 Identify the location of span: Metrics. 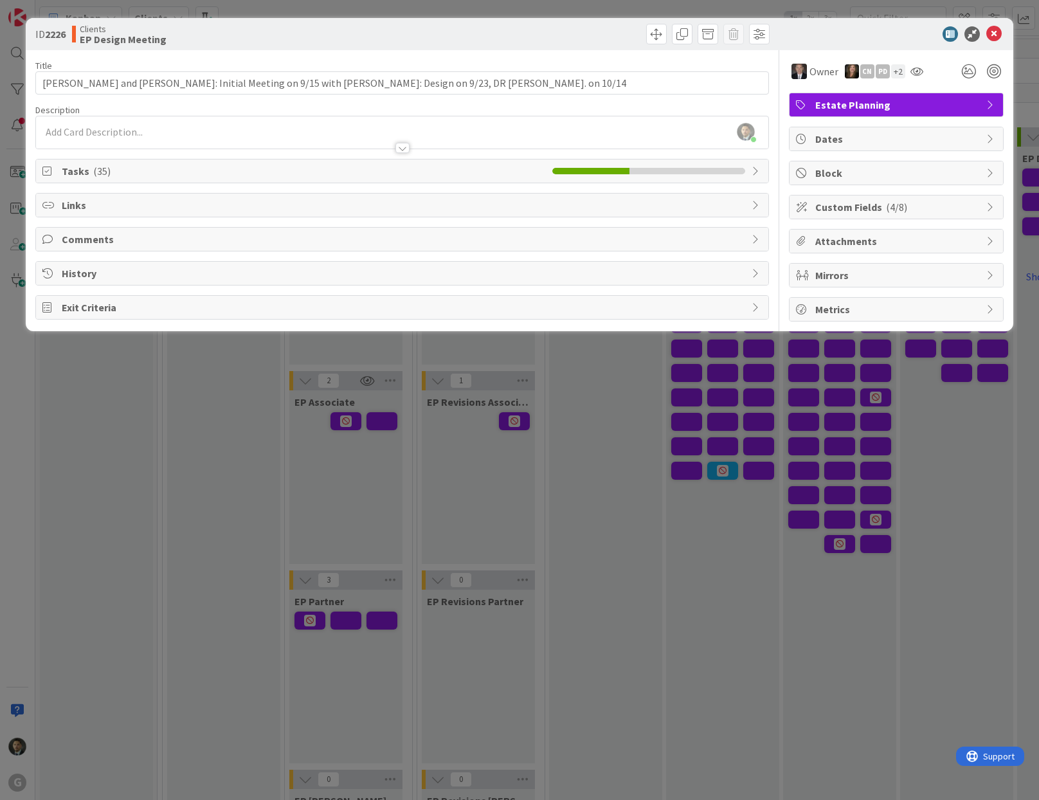
(897, 309).